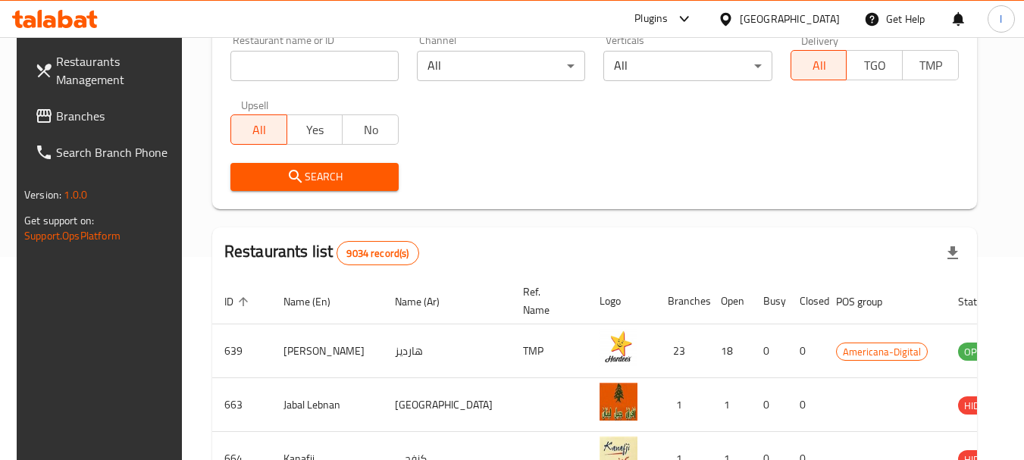  Describe the element at coordinates (548, 351) in the screenshot. I see `td: TMP` at that location.